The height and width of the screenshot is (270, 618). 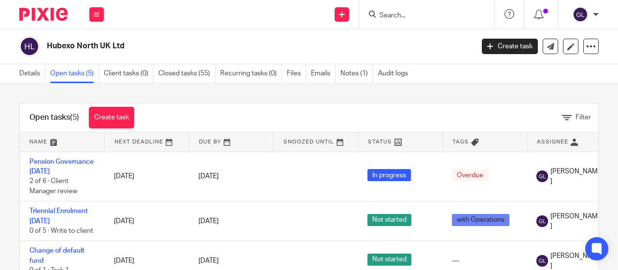 I want to click on h1: Open tasks, so click(x=54, y=117).